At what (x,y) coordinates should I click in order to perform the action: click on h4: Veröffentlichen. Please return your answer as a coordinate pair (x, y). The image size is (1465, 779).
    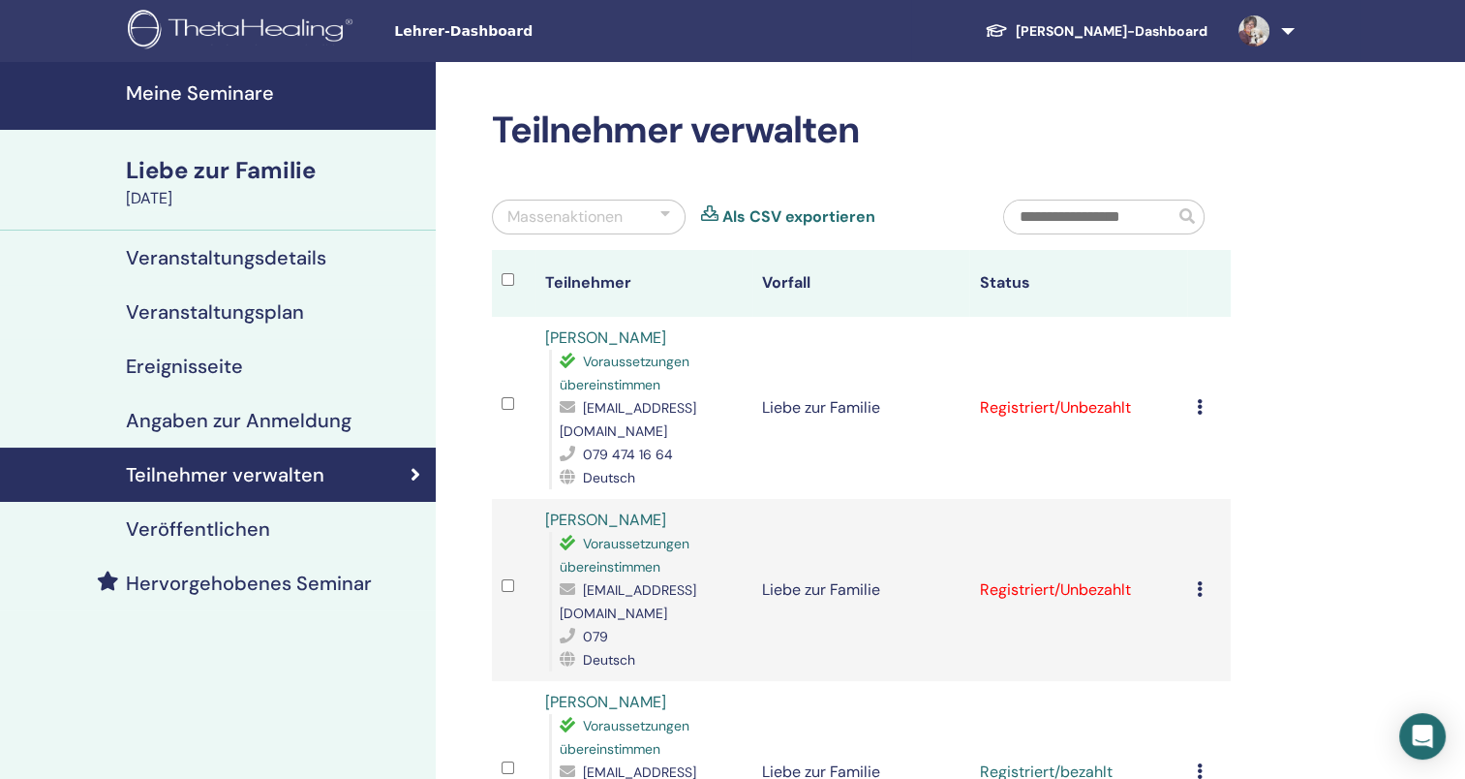
    Looking at the image, I should click on (198, 529).